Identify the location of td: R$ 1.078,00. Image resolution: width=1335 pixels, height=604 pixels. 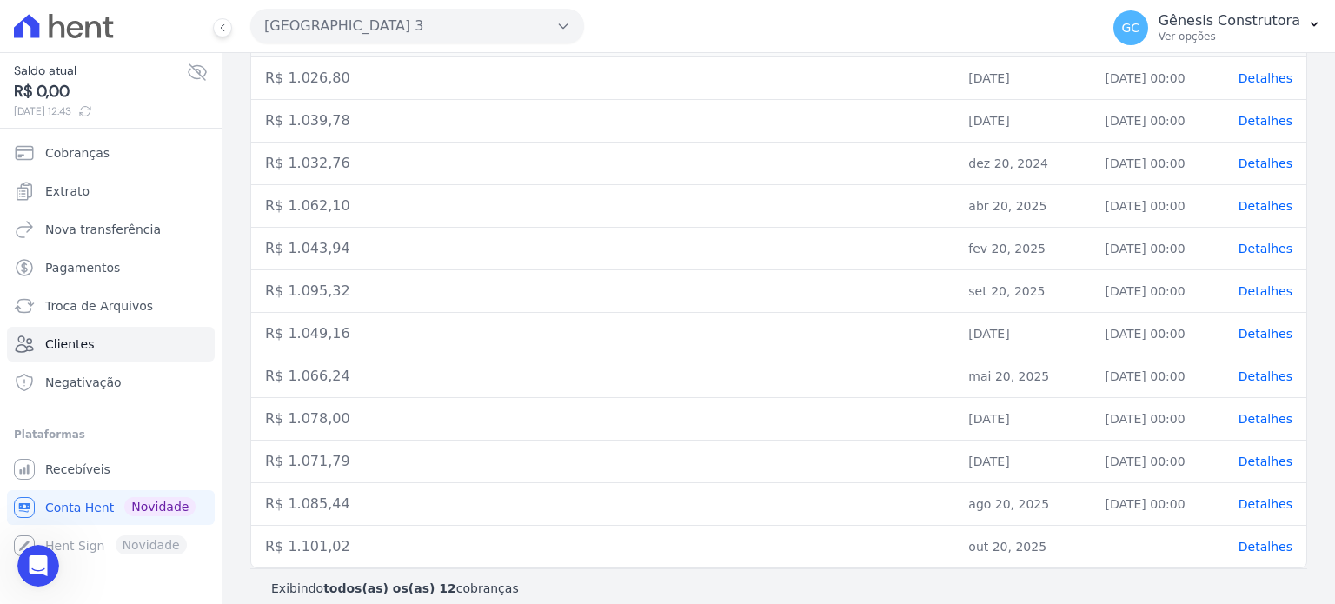
(602, 419).